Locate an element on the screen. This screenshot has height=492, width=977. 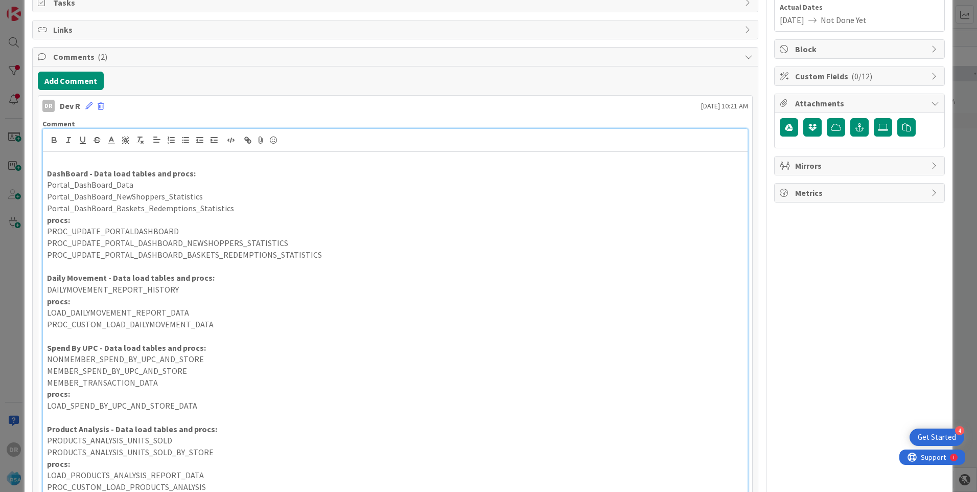
span: ( 2 ) is located at coordinates (102, 57).